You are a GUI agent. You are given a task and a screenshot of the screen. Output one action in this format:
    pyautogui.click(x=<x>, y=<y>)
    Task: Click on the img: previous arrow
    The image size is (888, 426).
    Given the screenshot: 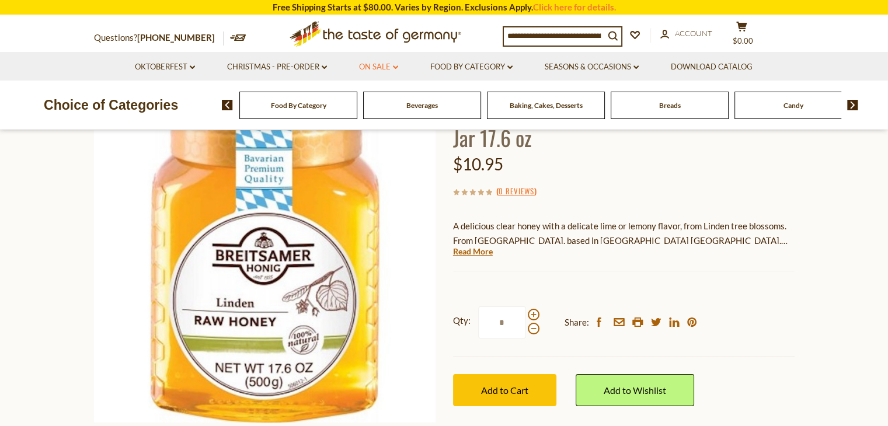 What is the action you would take?
    pyautogui.click(x=227, y=105)
    